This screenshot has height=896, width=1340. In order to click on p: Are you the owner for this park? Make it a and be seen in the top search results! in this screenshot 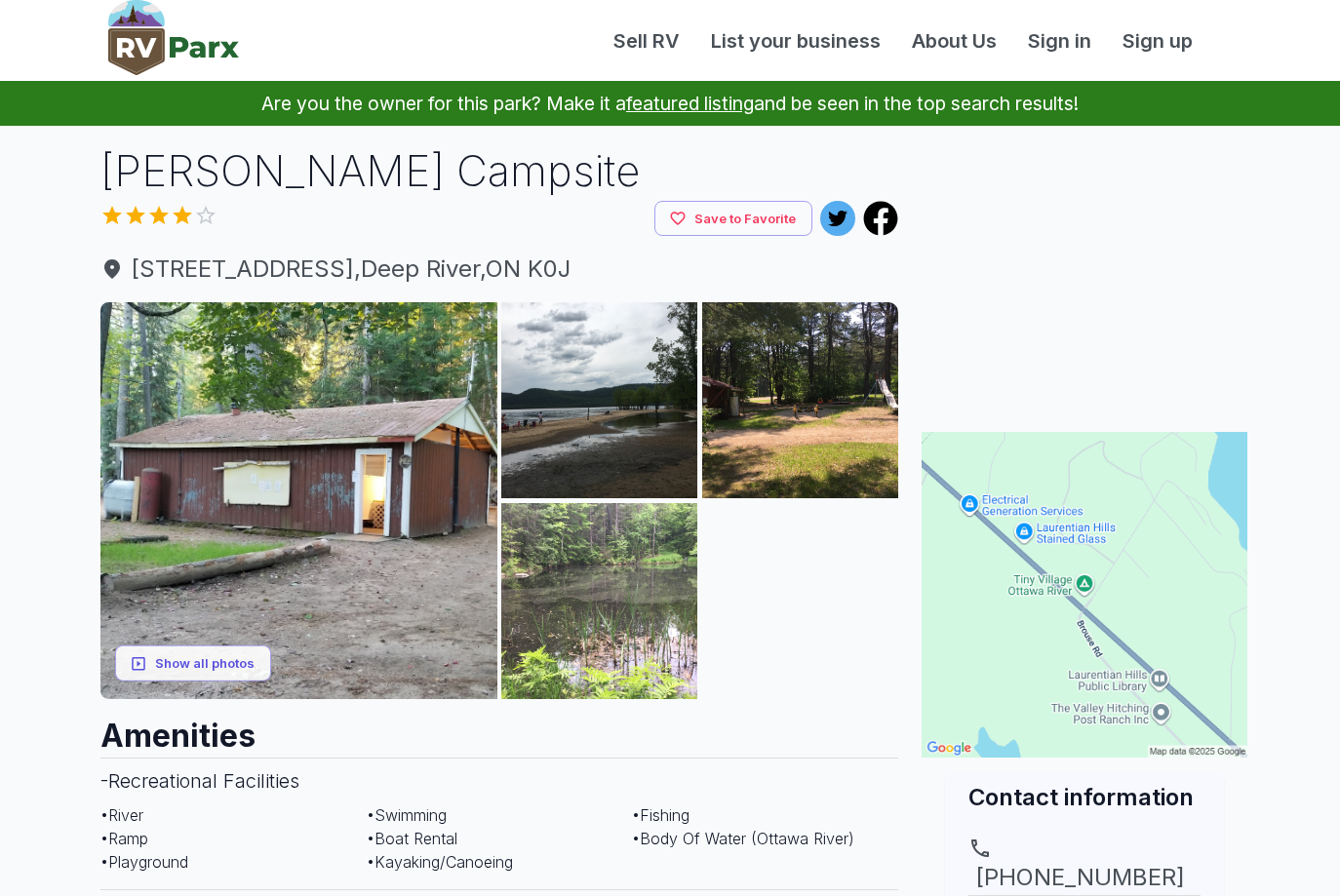, I will do `click(670, 103)`.